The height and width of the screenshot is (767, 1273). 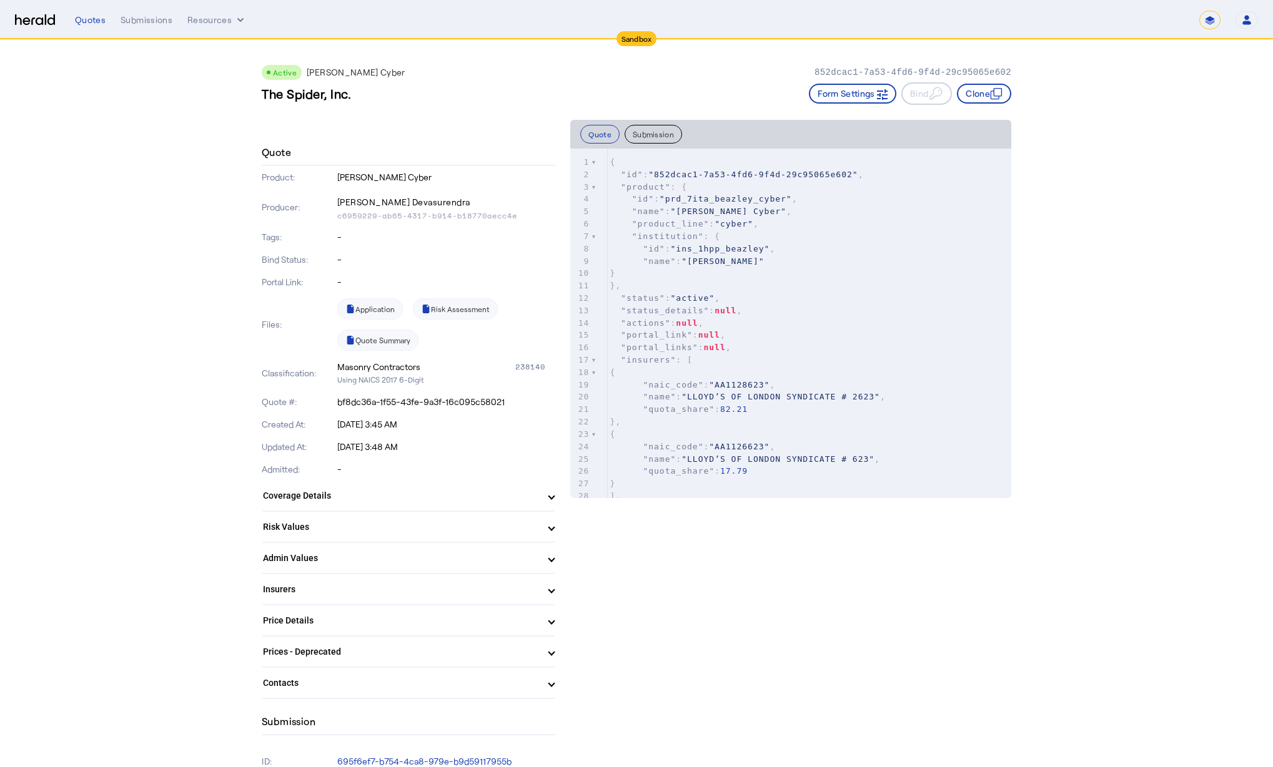 I want to click on div: 238140, so click(x=535, y=367).